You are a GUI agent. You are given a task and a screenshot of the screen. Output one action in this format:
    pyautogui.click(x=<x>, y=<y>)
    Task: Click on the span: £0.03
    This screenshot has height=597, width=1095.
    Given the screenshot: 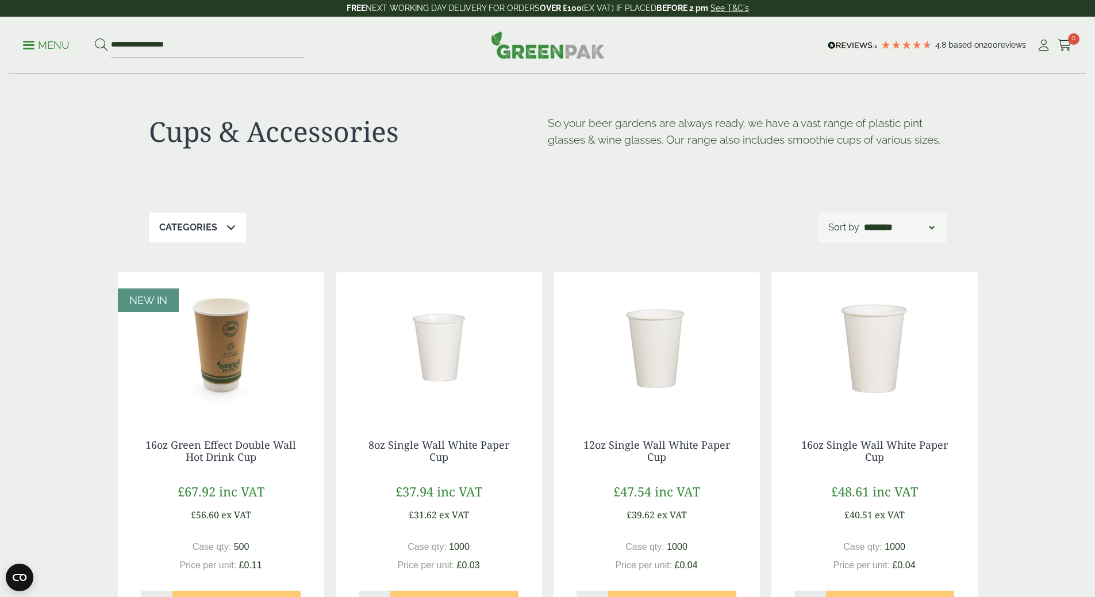 What is the action you would take?
    pyautogui.click(x=468, y=565)
    